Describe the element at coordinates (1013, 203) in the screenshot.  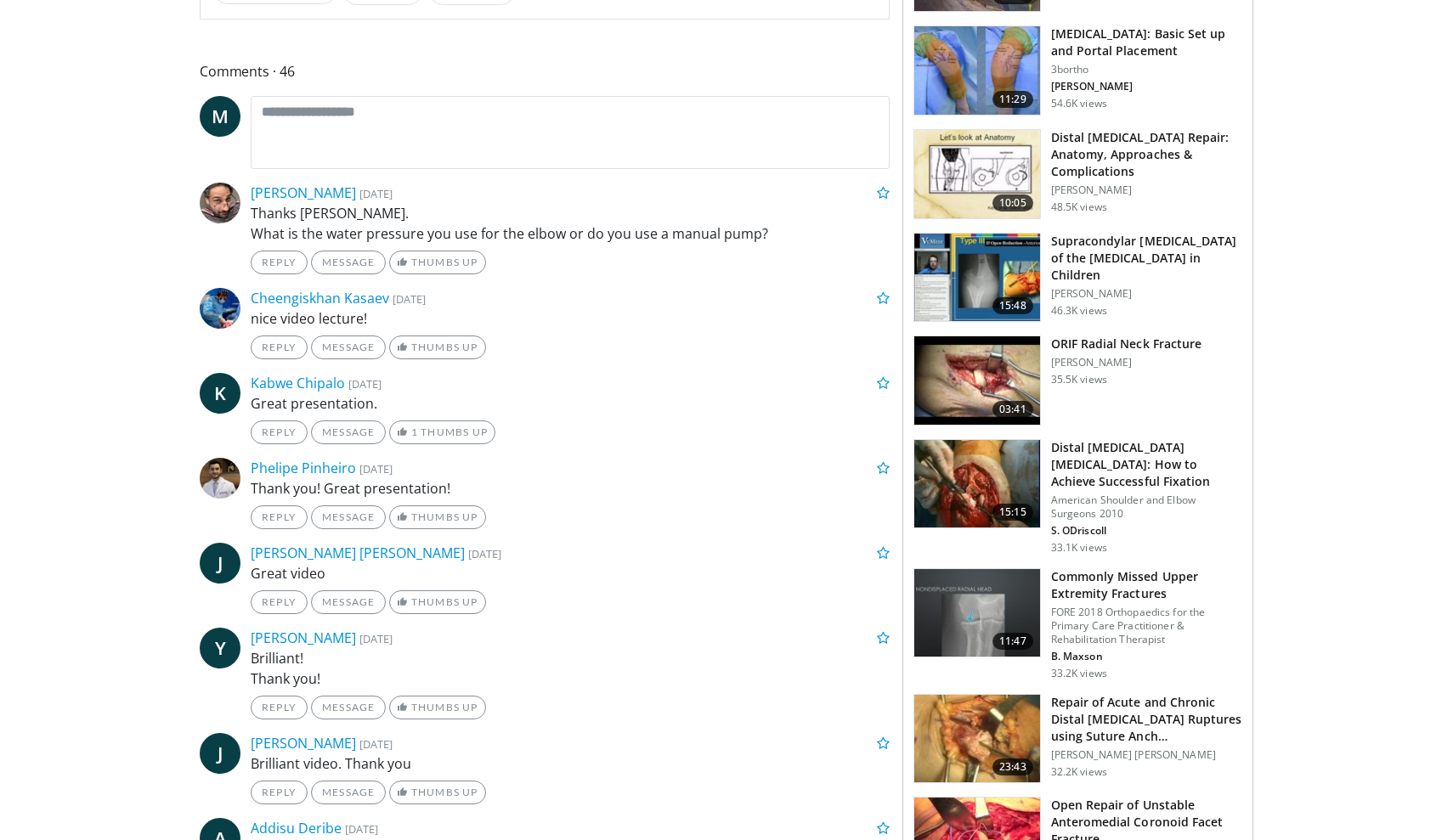
I see `span: 10:05` at that location.